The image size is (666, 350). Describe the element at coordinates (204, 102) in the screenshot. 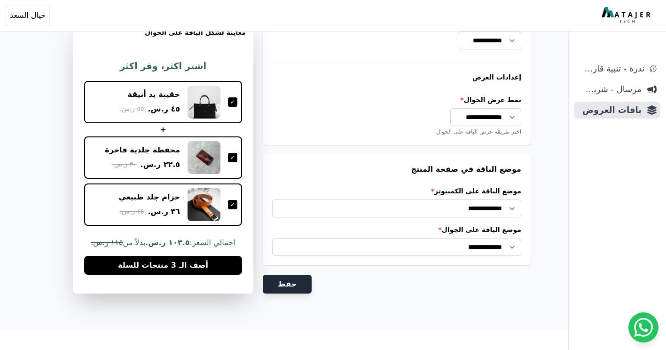

I see `img: حقيبة يد أنيقة` at that location.